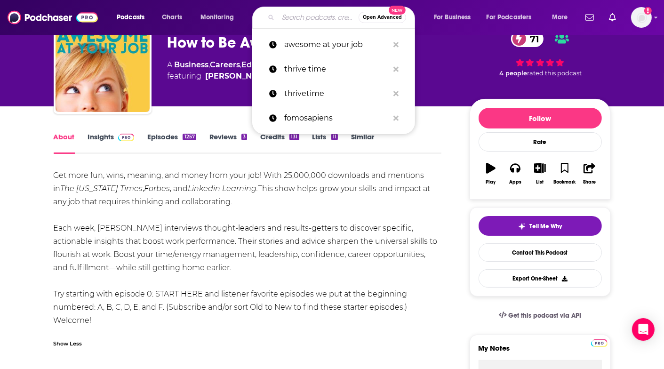 The width and height of the screenshot is (664, 369). Describe the element at coordinates (564, 182) in the screenshot. I see `div: Bookmark` at that location.